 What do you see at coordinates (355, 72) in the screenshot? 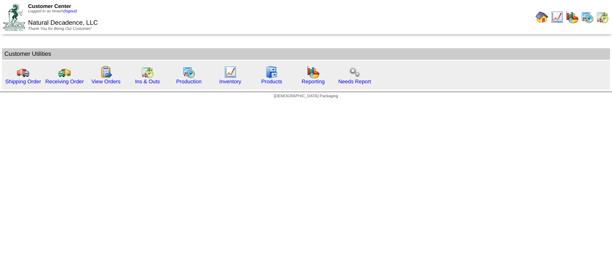
I see `img: workflow.png` at bounding box center [355, 72].